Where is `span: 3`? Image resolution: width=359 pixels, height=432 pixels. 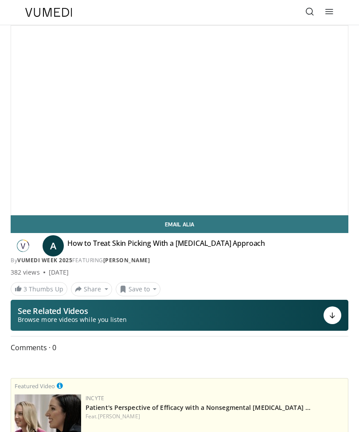 span: 3 is located at coordinates (25, 289).